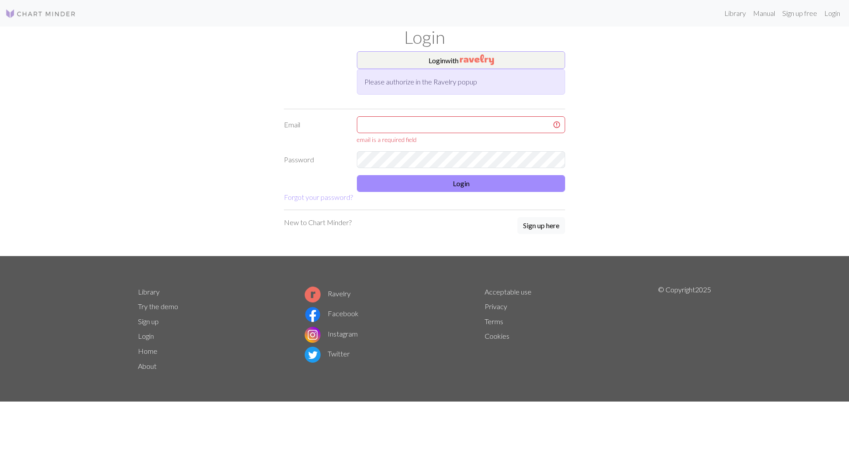 This screenshot has width=849, height=471. Describe the element at coordinates (425, 37) in the screenshot. I see `h1: Login` at that location.